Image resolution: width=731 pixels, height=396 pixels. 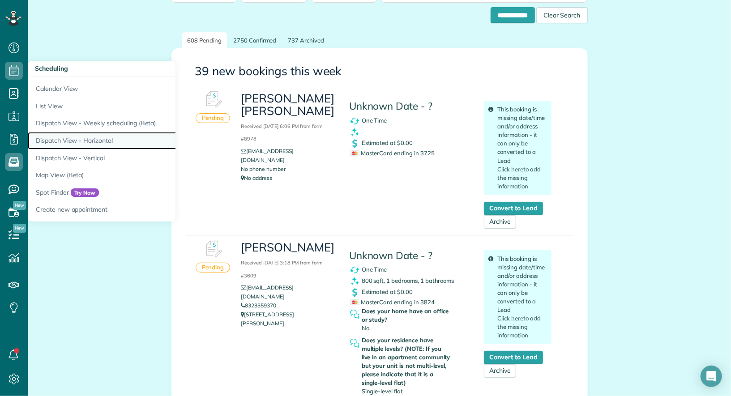 What do you see at coordinates (288, 178) in the screenshot?
I see `p: No address` at bounding box center [288, 178].